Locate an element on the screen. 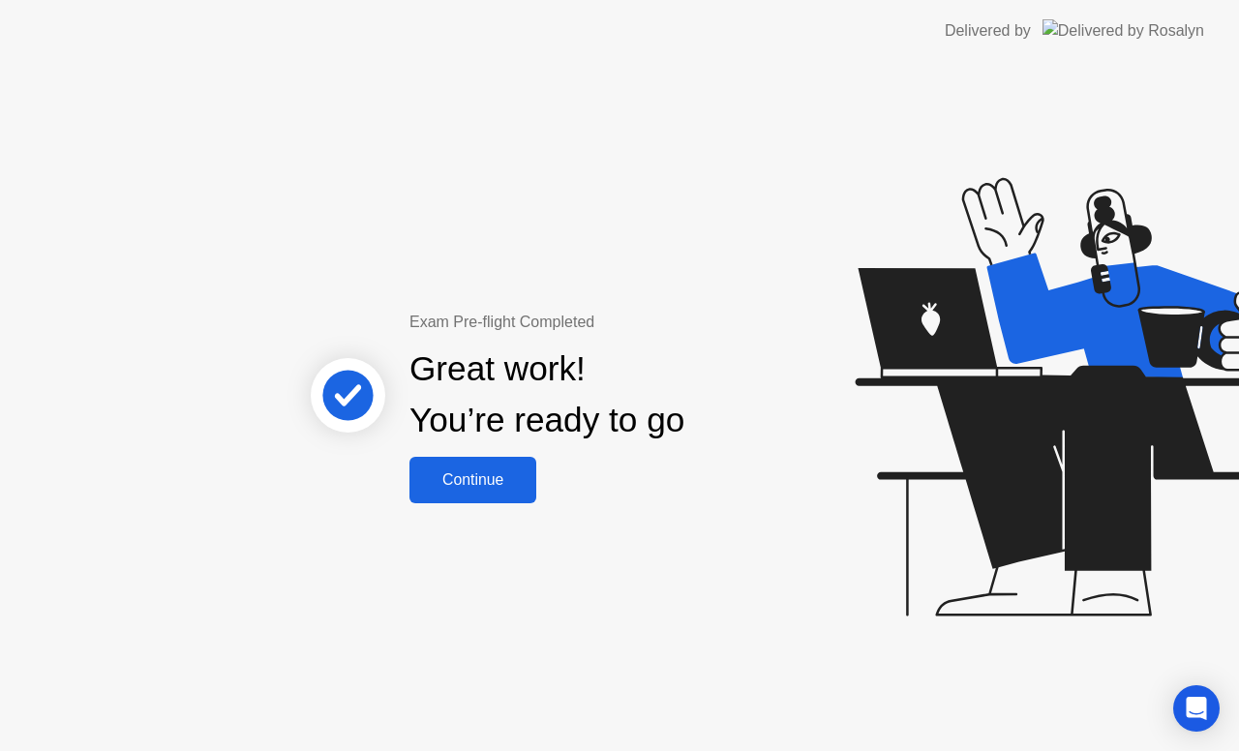 The height and width of the screenshot is (751, 1239). button: Continue is located at coordinates (472, 480).